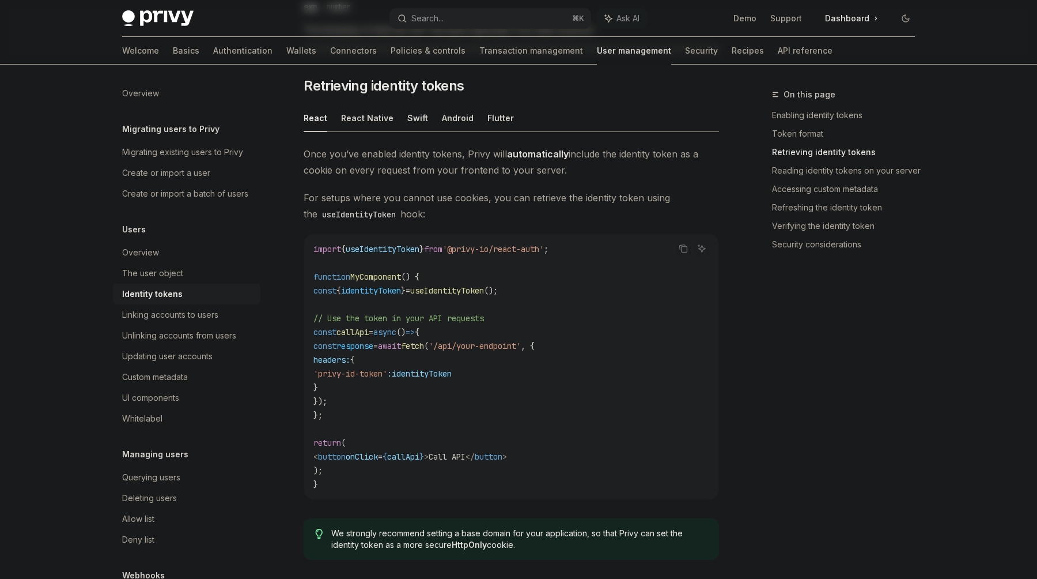 The width and height of the screenshot is (1037, 579). What do you see at coordinates (187, 173) in the screenshot?
I see `a: Create or import a user` at bounding box center [187, 173].